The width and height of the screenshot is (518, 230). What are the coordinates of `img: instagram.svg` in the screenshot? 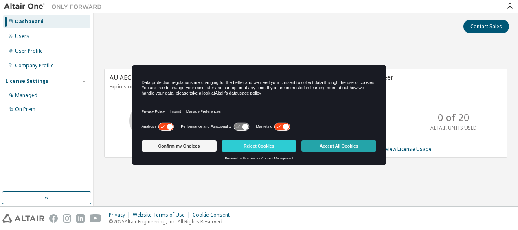 It's located at (67, 218).